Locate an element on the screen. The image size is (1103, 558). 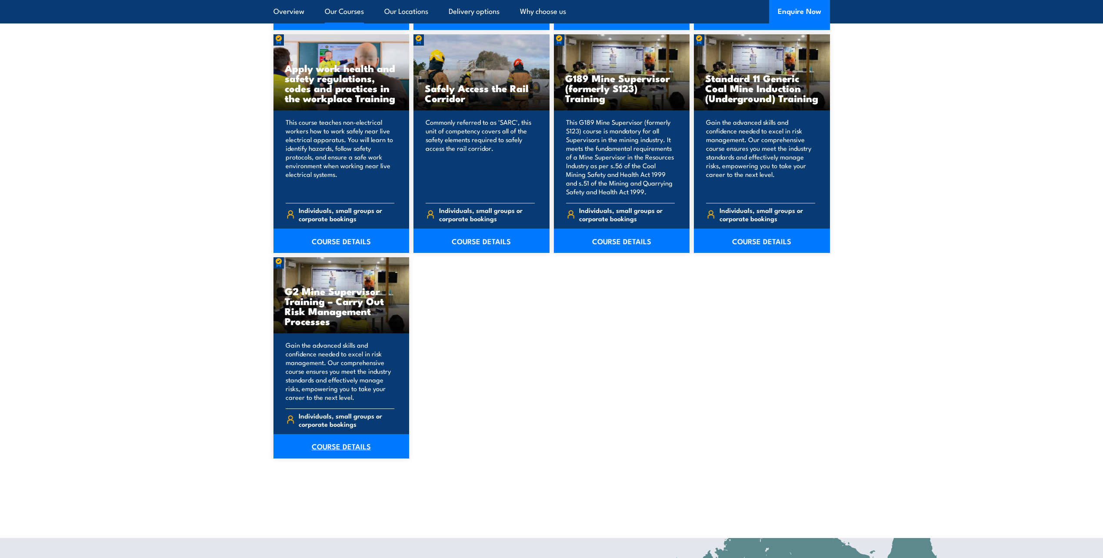
h3: Standard 11 Generic Coal Mine Induction (Underground) Training is located at coordinates (762, 88).